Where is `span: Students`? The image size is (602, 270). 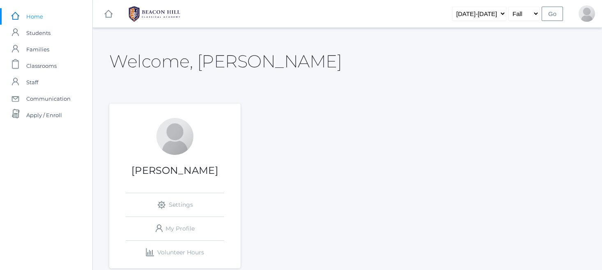
span: Students is located at coordinates (38, 33).